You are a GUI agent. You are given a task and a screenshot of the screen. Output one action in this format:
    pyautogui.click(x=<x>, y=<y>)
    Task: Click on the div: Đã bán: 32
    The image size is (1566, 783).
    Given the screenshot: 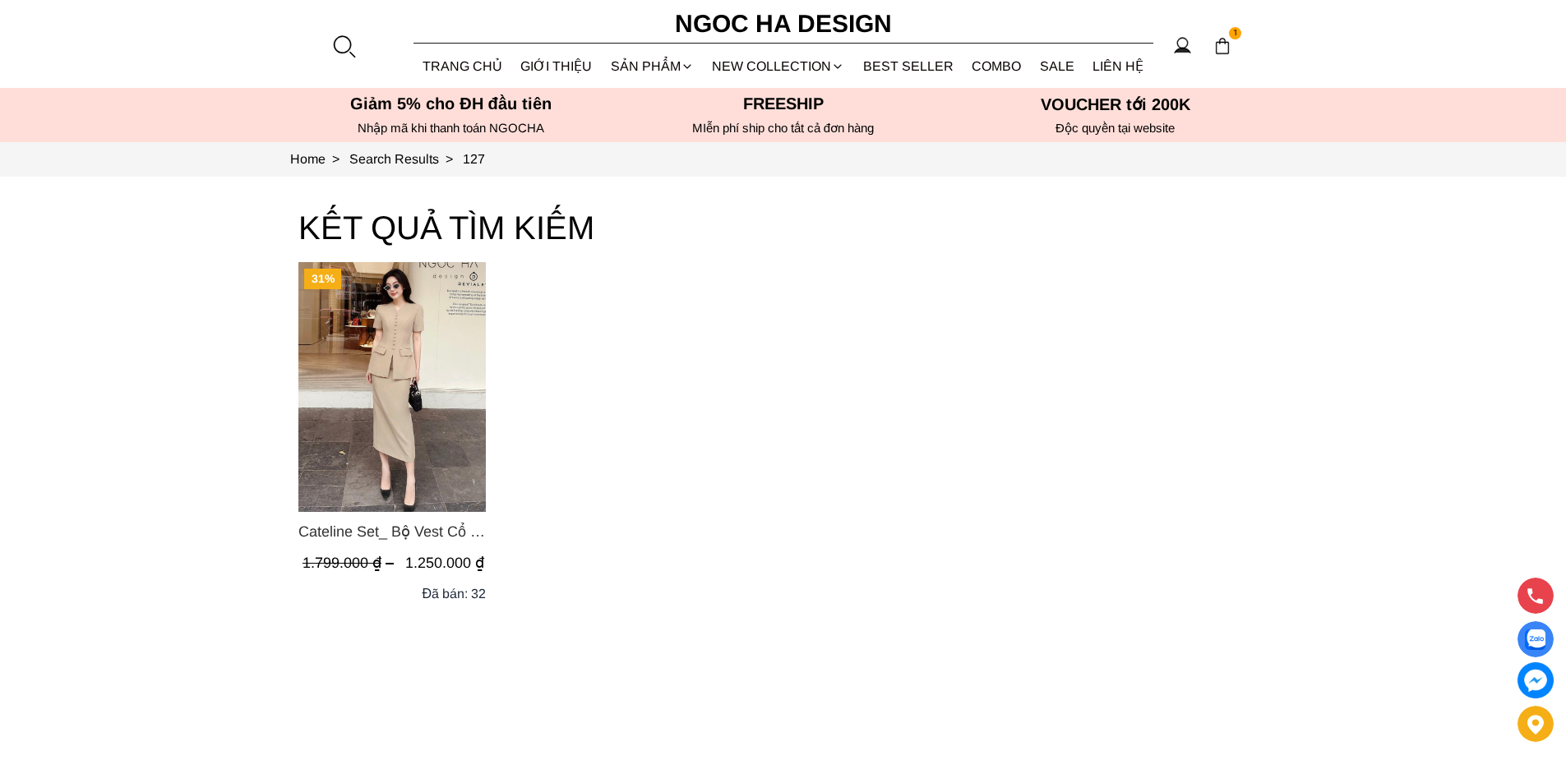 What is the action you would take?
    pyautogui.click(x=454, y=594)
    